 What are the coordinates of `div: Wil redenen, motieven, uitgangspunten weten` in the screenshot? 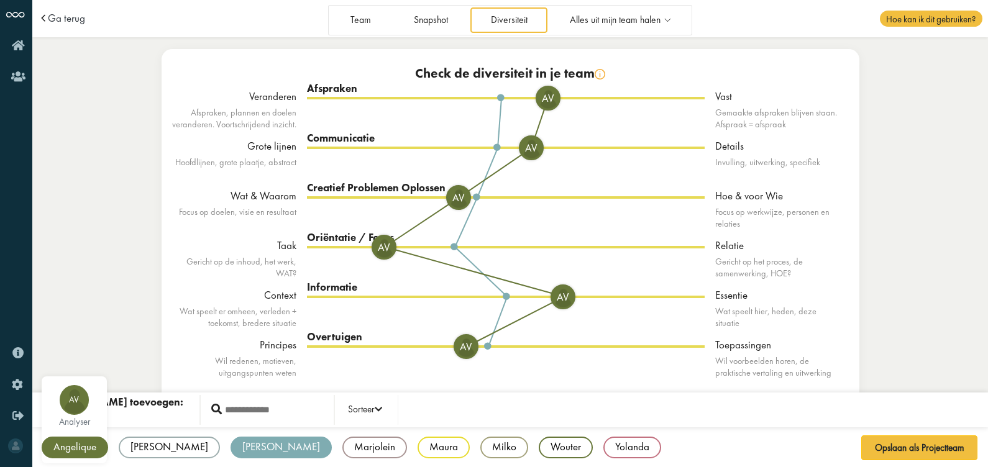 It's located at (234, 367).